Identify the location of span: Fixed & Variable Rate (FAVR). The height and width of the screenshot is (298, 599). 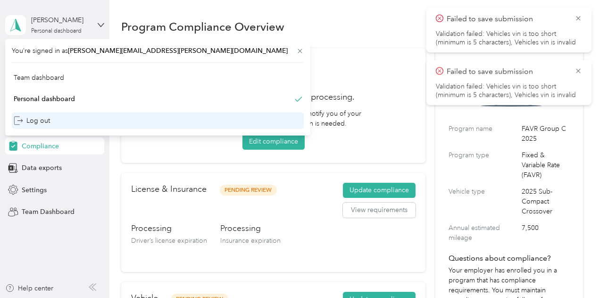
(546, 165).